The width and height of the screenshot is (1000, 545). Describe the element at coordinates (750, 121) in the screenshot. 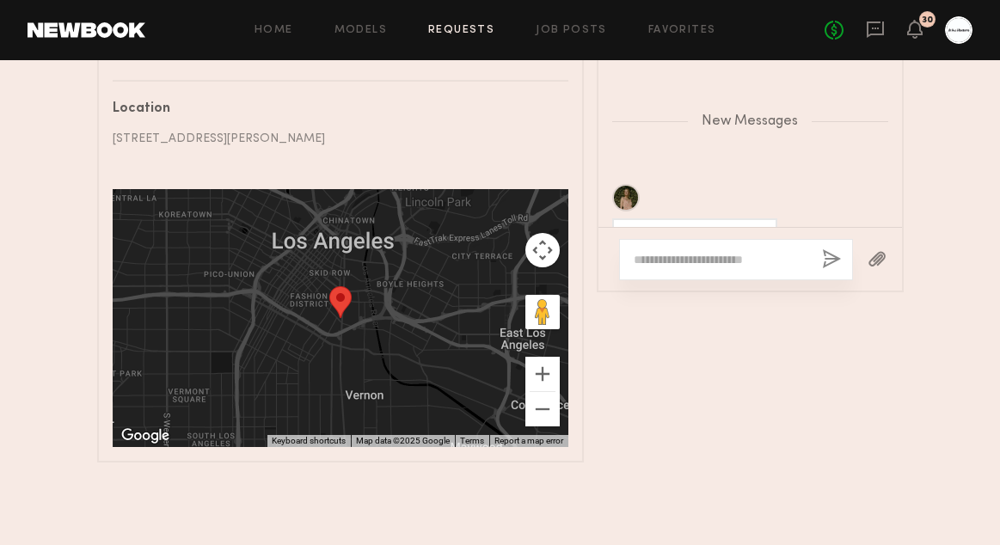

I see `span: New Messages` at that location.